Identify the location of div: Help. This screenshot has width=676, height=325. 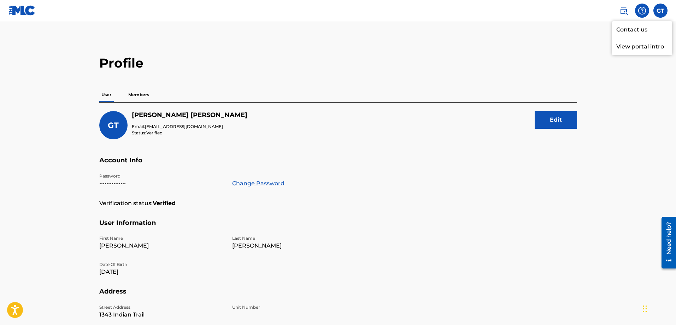
(642, 11).